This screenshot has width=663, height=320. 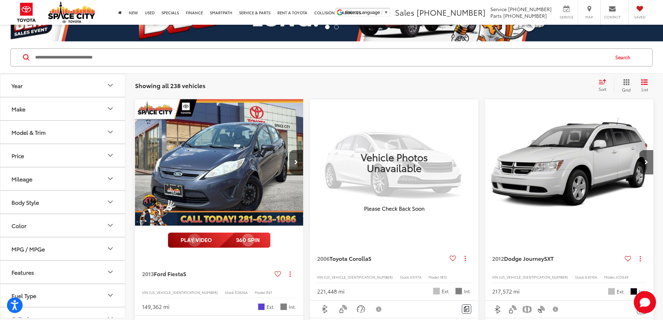 What do you see at coordinates (590, 17) in the screenshot?
I see `span: Map` at bounding box center [590, 17].